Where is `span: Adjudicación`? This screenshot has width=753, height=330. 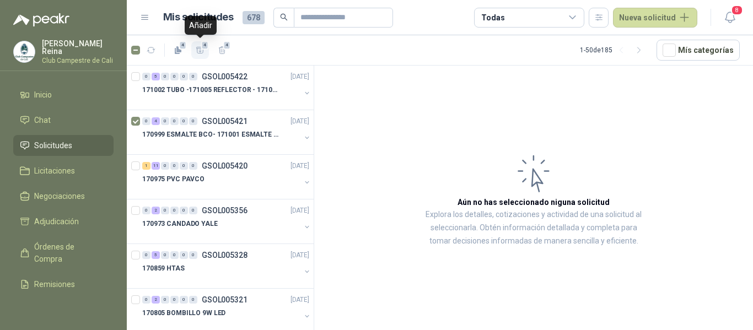
span: Adjudicación is located at coordinates (56, 222).